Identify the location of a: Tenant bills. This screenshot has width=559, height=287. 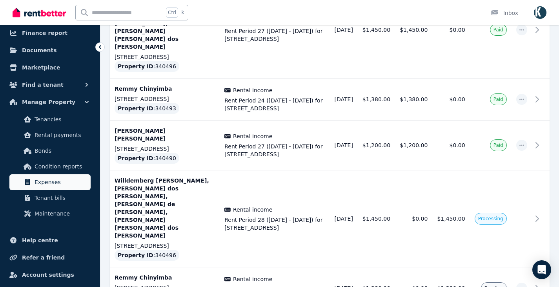
(50, 198).